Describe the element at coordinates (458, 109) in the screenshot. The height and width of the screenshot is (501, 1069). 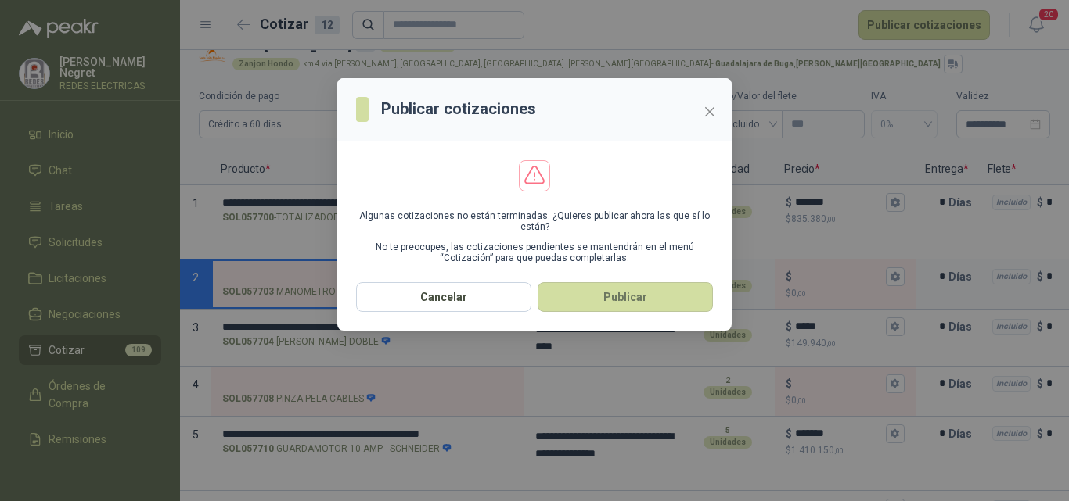
I see `h3: Publicar cotizaciones` at that location.